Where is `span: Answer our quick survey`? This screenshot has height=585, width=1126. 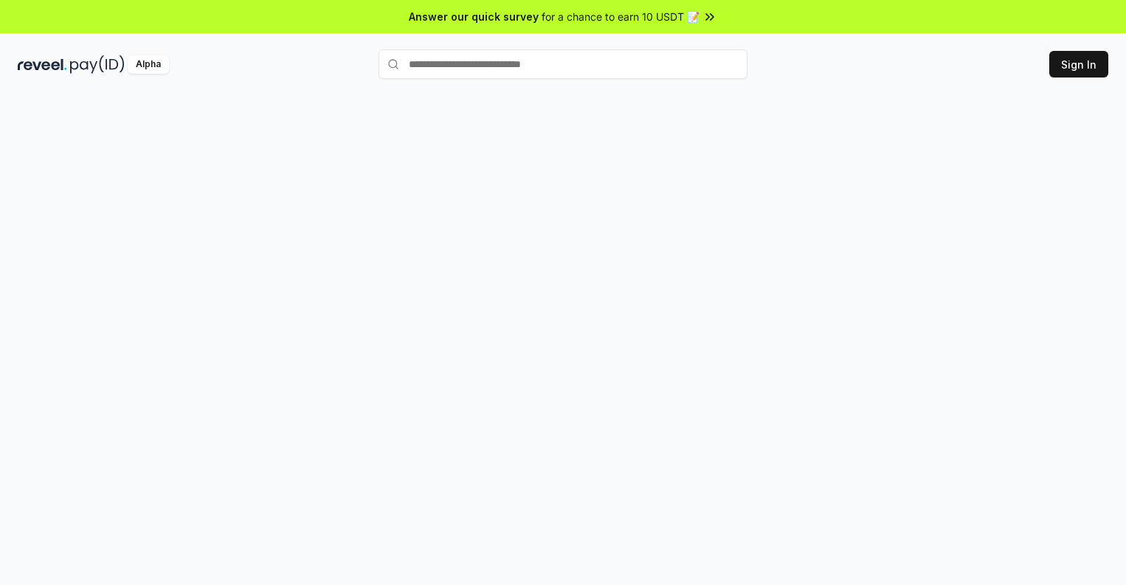
span: Answer our quick survey is located at coordinates (474, 16).